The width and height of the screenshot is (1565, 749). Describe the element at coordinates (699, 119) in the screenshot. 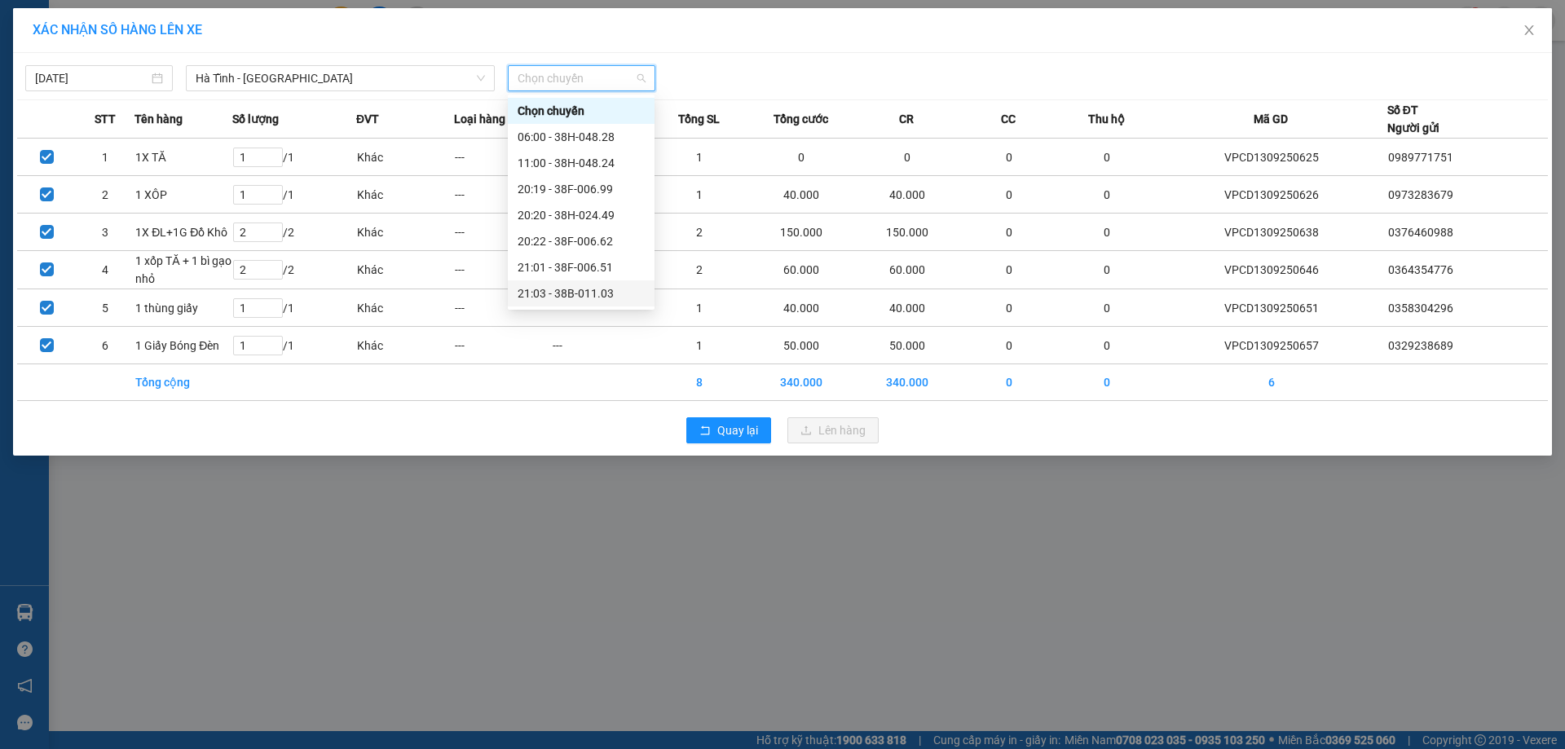

I see `span: Tổng SL` at that location.